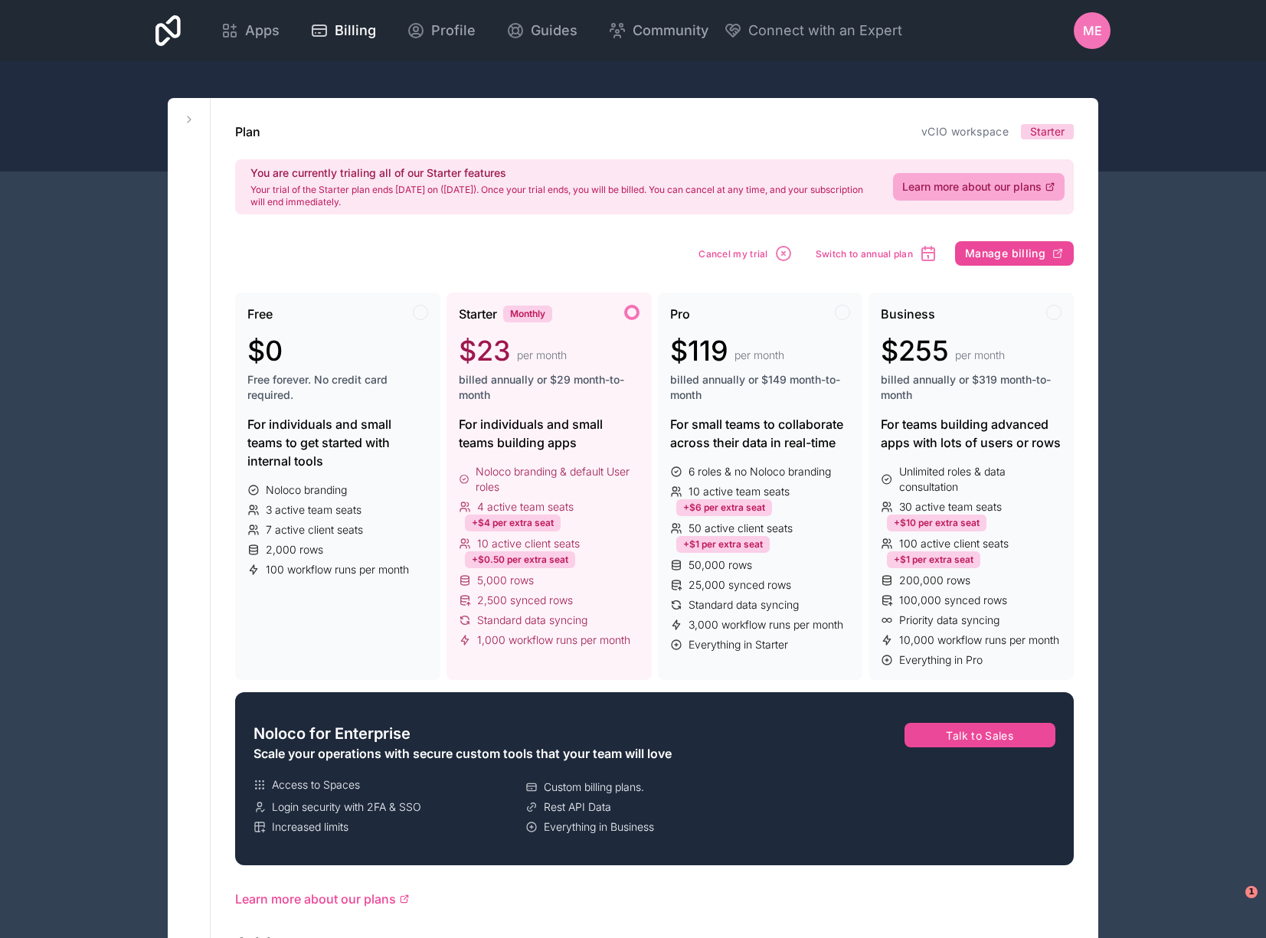  What do you see at coordinates (338, 387) in the screenshot?
I see `span: Free forever. No credit card required.` at bounding box center [338, 387].